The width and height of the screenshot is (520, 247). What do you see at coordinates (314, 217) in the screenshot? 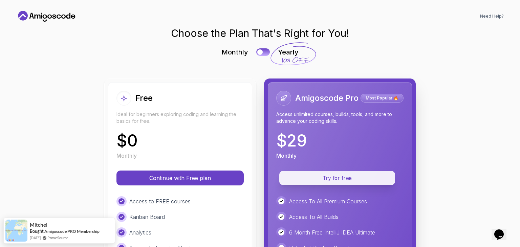
I see `p: Access To All Builds` at bounding box center [314, 217].